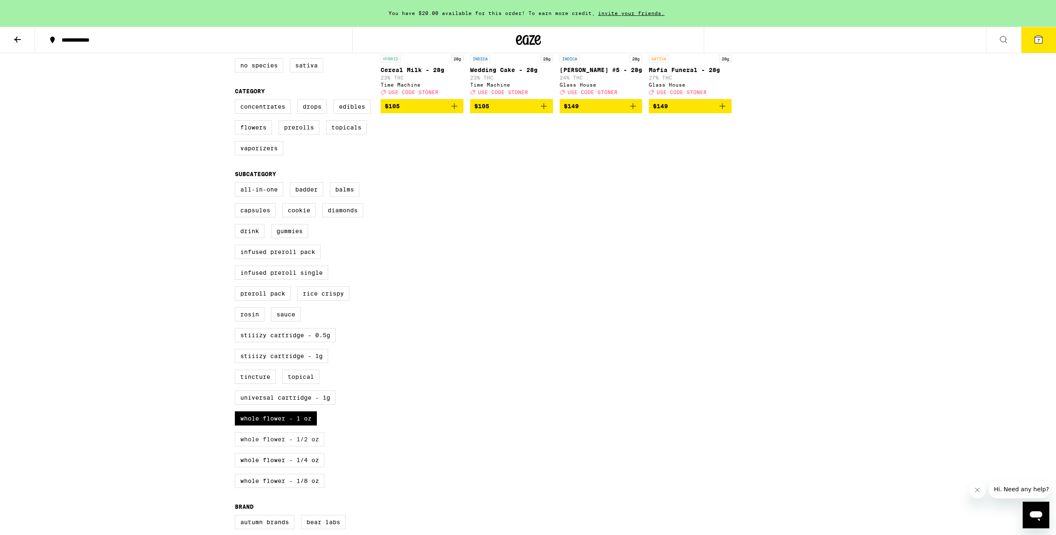  What do you see at coordinates (1038, 40) in the screenshot?
I see `button: 7` at bounding box center [1038, 40].